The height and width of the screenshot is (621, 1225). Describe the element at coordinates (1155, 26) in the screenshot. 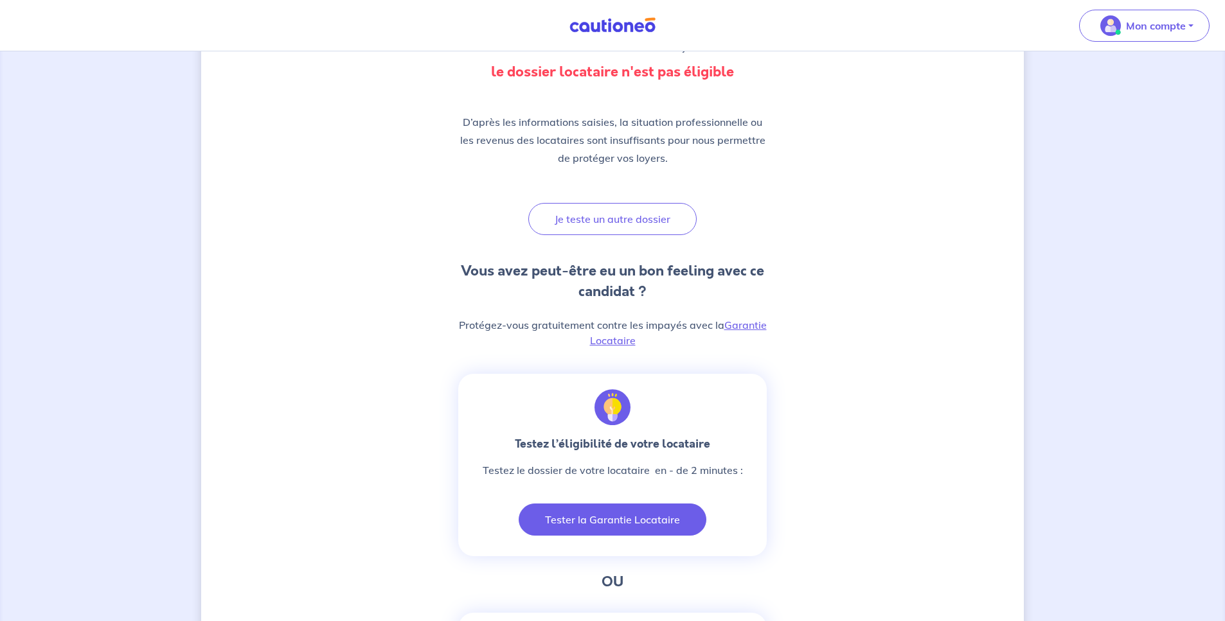

I see `p: Mon compte` at that location.